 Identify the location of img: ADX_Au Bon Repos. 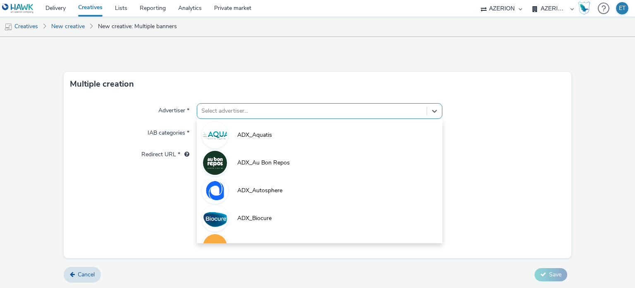
(215, 163).